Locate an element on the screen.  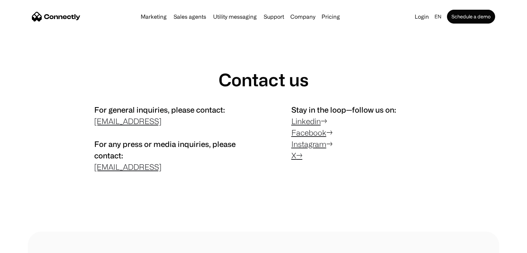
ul: Language list is located at coordinates (28, 246).